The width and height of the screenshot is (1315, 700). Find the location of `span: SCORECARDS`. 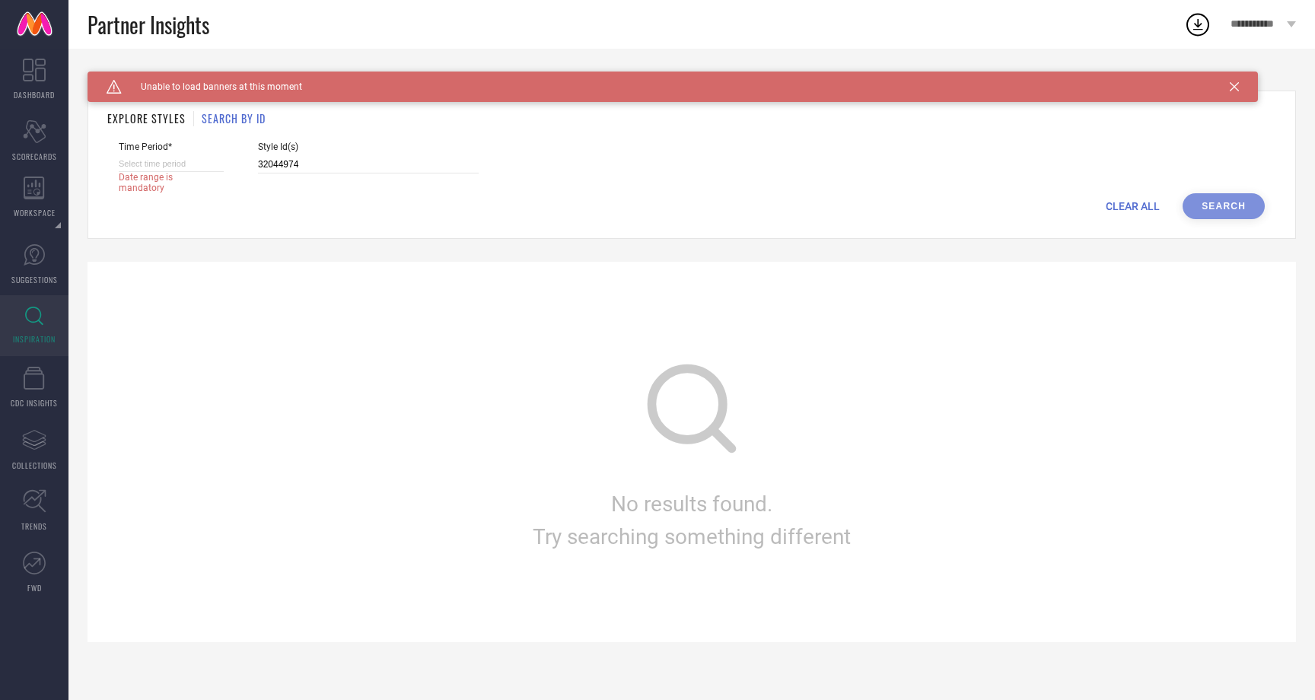

span: SCORECARDS is located at coordinates (34, 156).